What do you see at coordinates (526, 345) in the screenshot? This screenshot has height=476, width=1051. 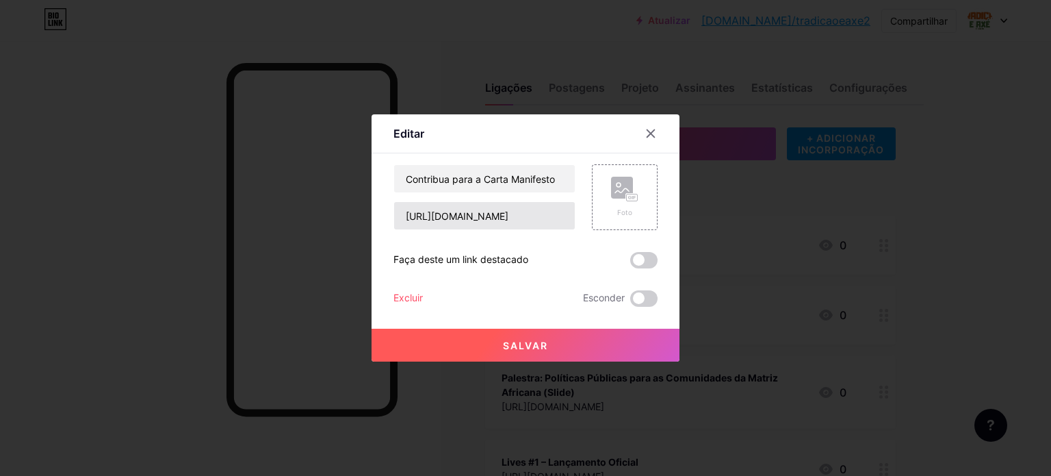 I see `button: Salvar` at bounding box center [526, 345].